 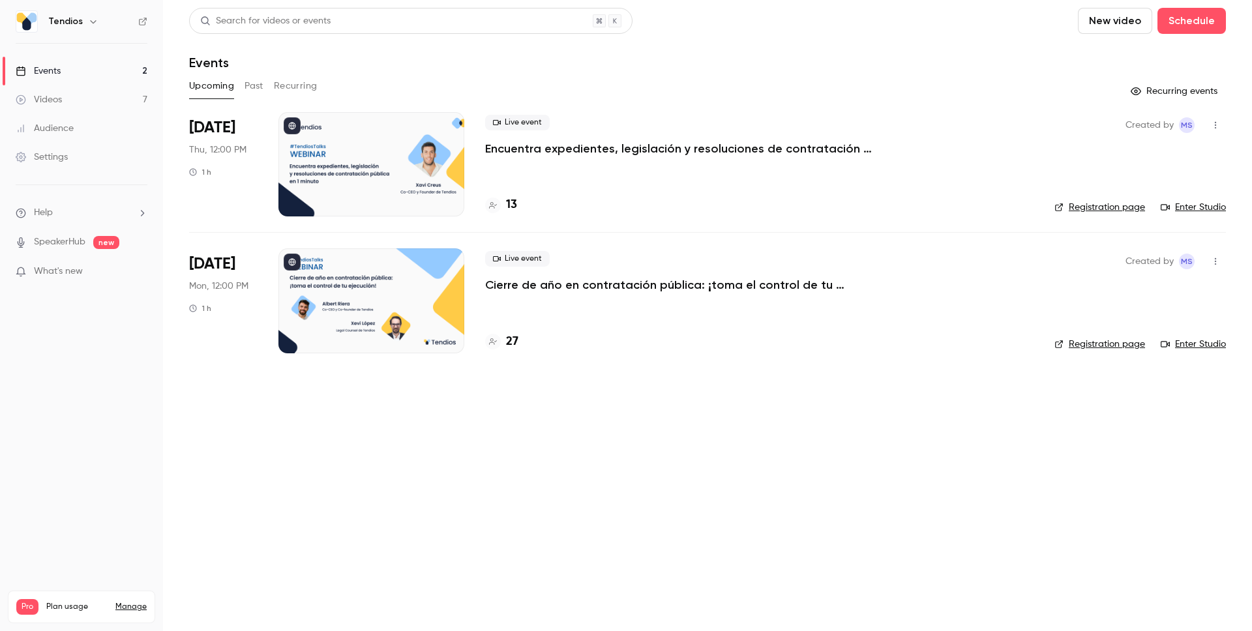 I want to click on a: Encuentra expedientes, legislación y resoluciones de contratación pública en 1 minuto, so click(x=681, y=149).